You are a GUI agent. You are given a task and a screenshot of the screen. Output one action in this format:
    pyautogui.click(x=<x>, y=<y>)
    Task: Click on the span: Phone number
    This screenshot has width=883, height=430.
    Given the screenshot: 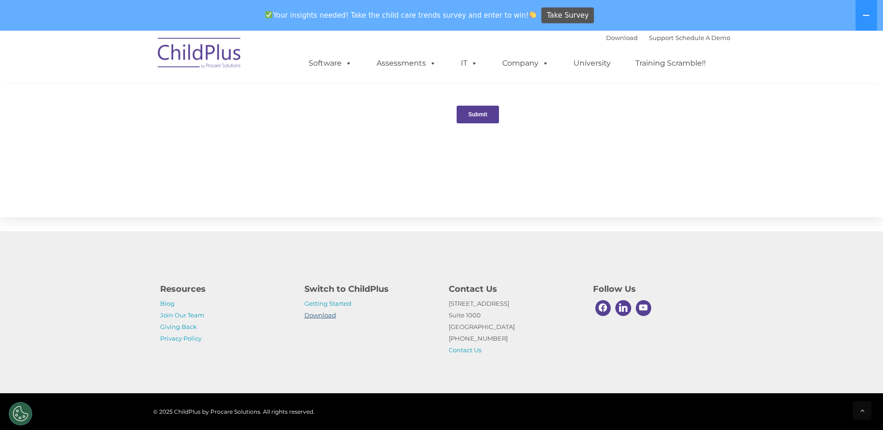 What is the action you would take?
    pyautogui.click(x=149, y=103)
    